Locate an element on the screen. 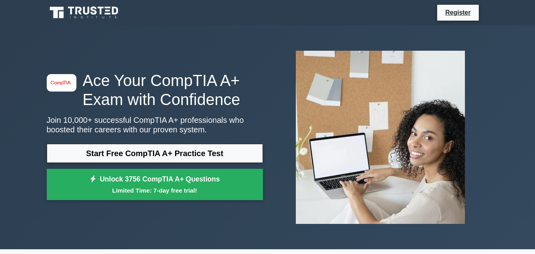 This screenshot has height=254, width=535. a: Unlock 3756 CompTIA A+ QuestionsLimited Time: 7-day free trial! is located at coordinates (155, 185).